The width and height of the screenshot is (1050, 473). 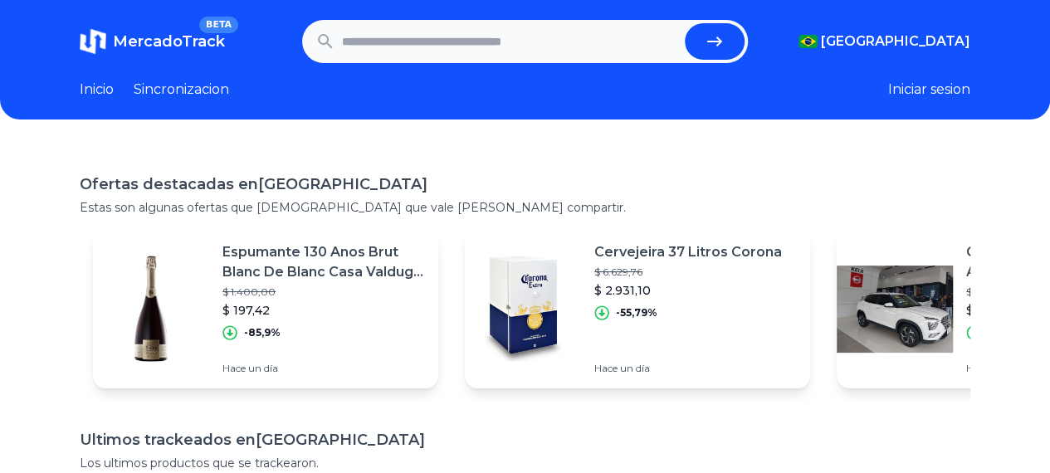 What do you see at coordinates (688, 272) in the screenshot?
I see `p: $ 6.629,76` at bounding box center [688, 272].